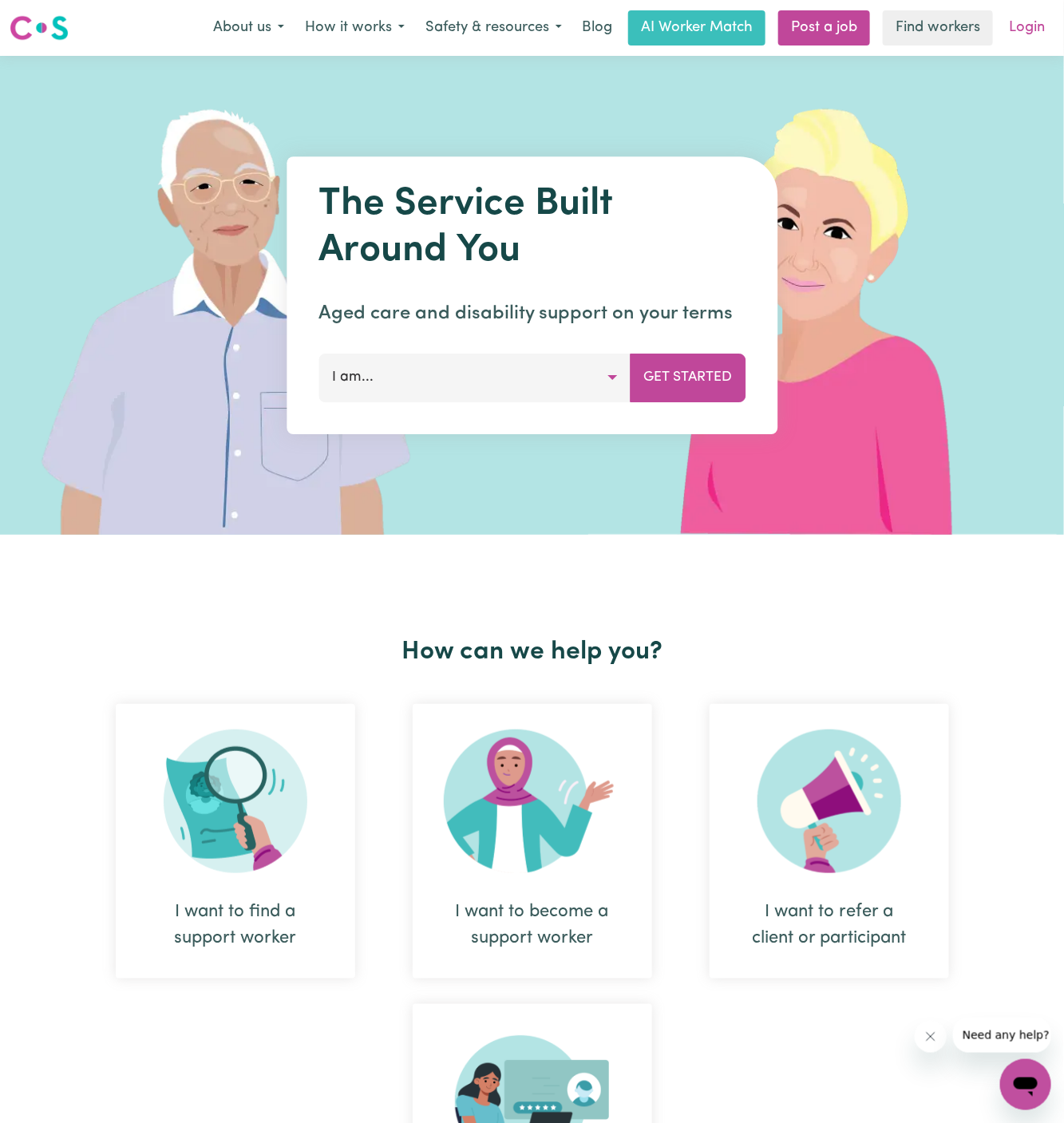 Image resolution: width=1064 pixels, height=1123 pixels. I want to click on a: Blog, so click(597, 28).